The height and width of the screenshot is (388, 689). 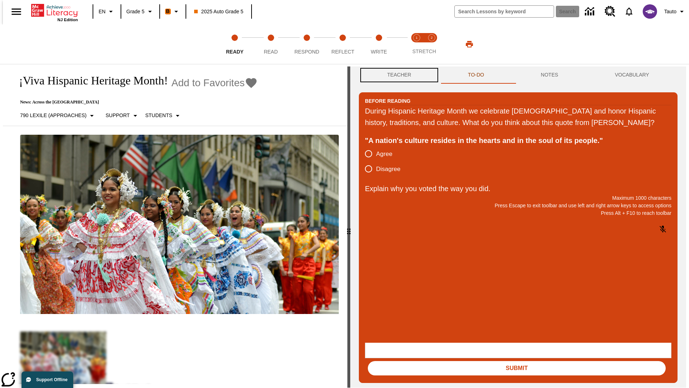 What do you see at coordinates (650, 11) in the screenshot?
I see `img: avatar image` at bounding box center [650, 11].